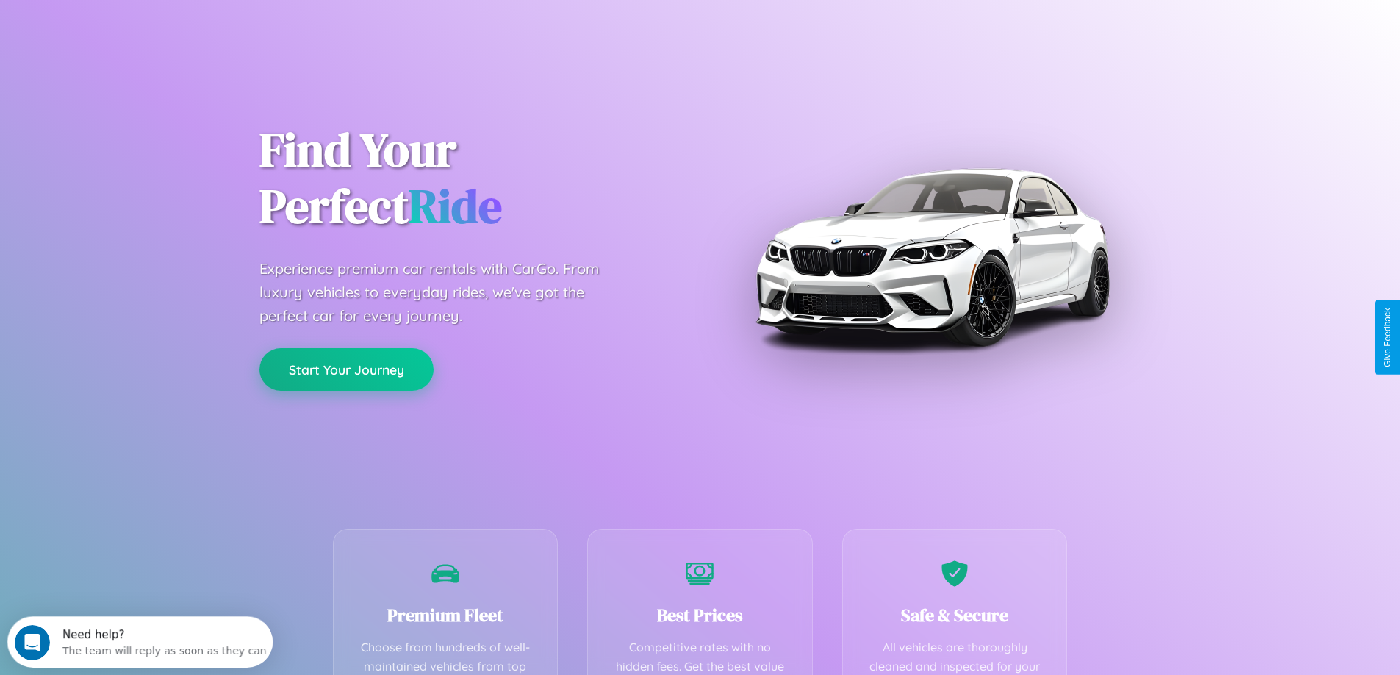 This screenshot has width=1400, height=675. What do you see at coordinates (346, 370) in the screenshot?
I see `button: Start Your Journey` at bounding box center [346, 370].